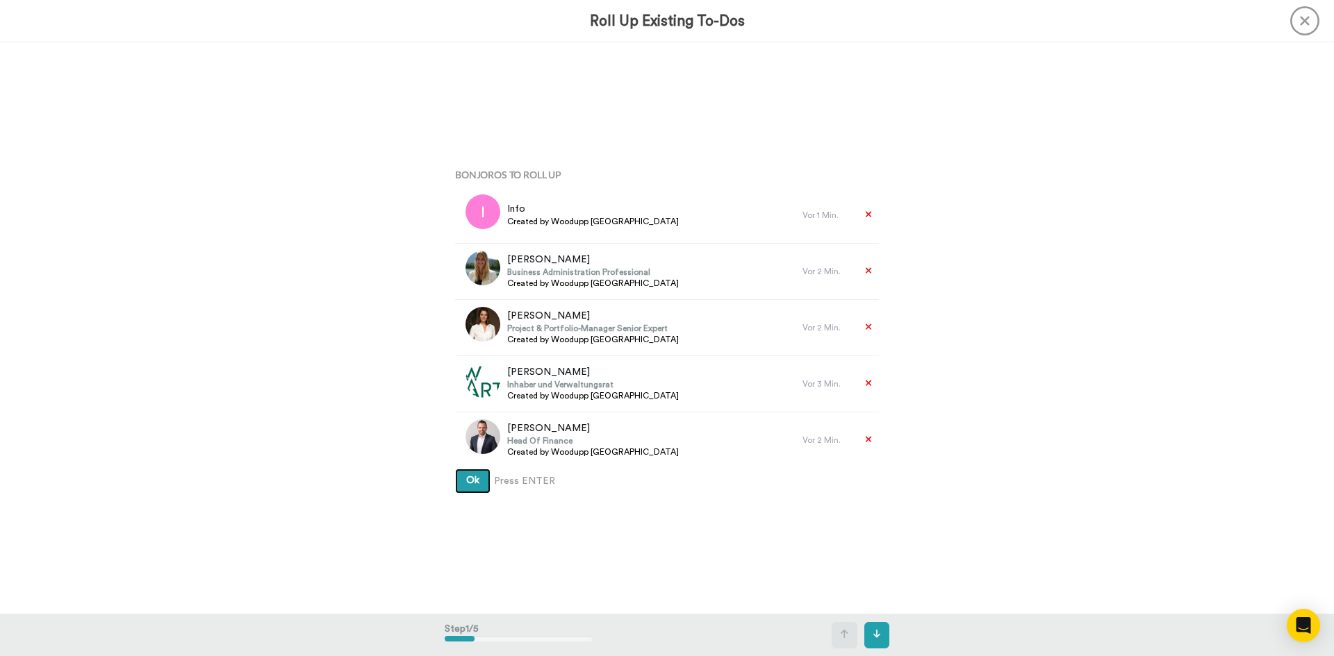 Image resolution: width=1334 pixels, height=656 pixels. I want to click on span: Ok, so click(472, 481).